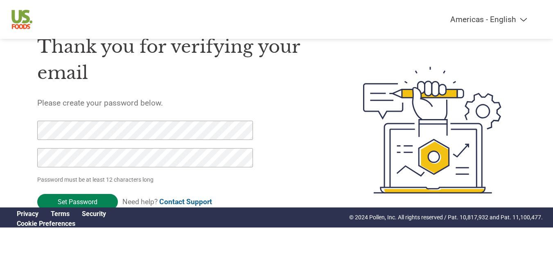 Image resolution: width=553 pixels, height=259 pixels. I want to click on a: Security, so click(94, 214).